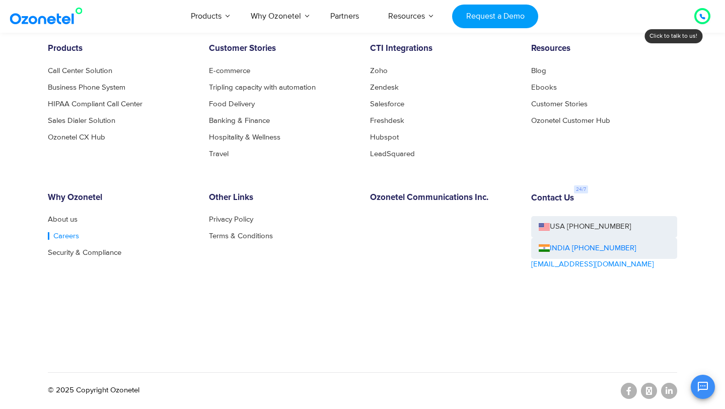 Image resolution: width=725 pixels, height=409 pixels. I want to click on h6: Other Links, so click(282, 198).